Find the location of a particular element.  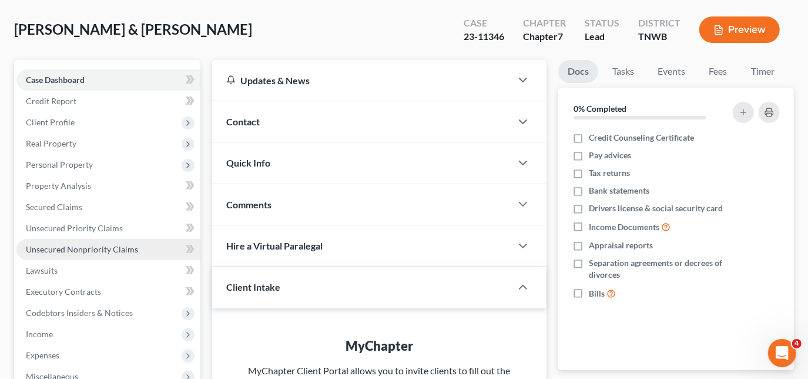

span: Secured Claims is located at coordinates (54, 206).